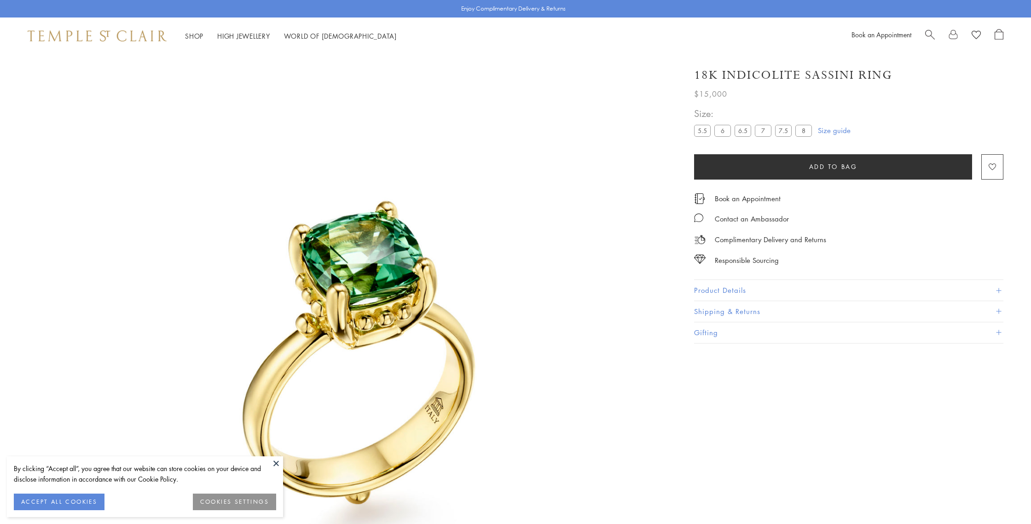  What do you see at coordinates (234, 502) in the screenshot?
I see `button: COOKIES SETTINGS` at bounding box center [234, 502].